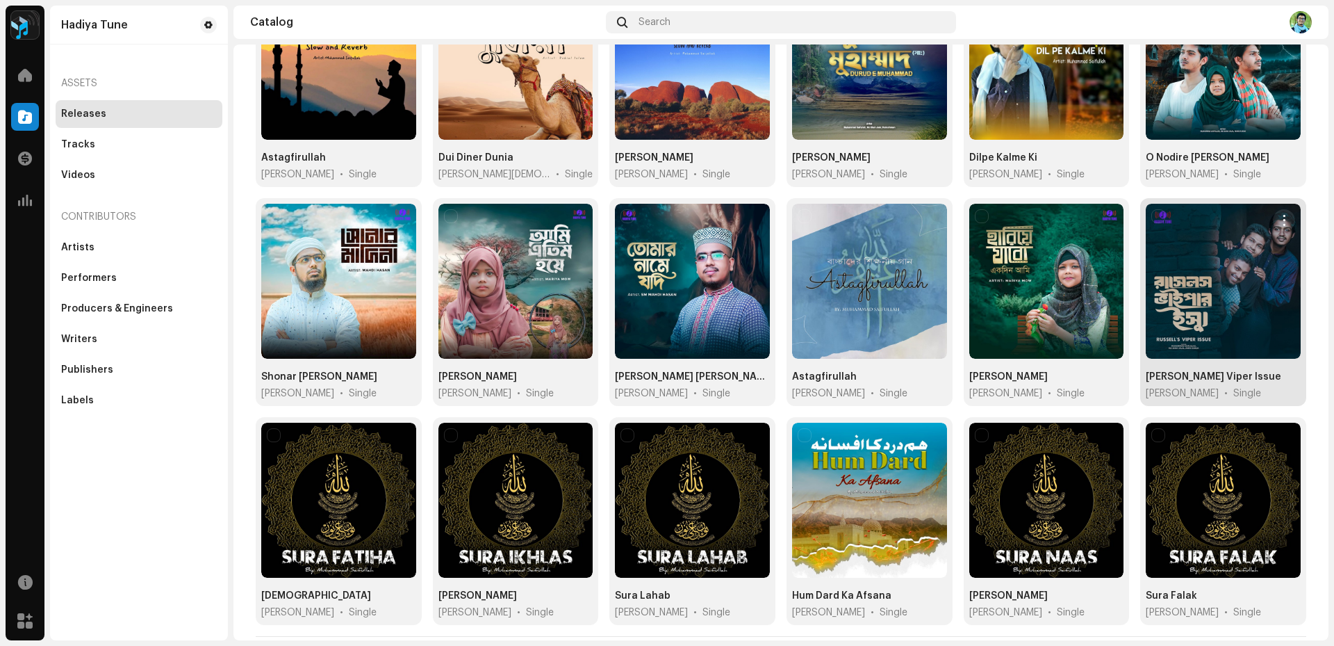 This screenshot has width=1334, height=646. What do you see at coordinates (1008, 596) in the screenshot?
I see `div: Sura Naas` at bounding box center [1008, 596].